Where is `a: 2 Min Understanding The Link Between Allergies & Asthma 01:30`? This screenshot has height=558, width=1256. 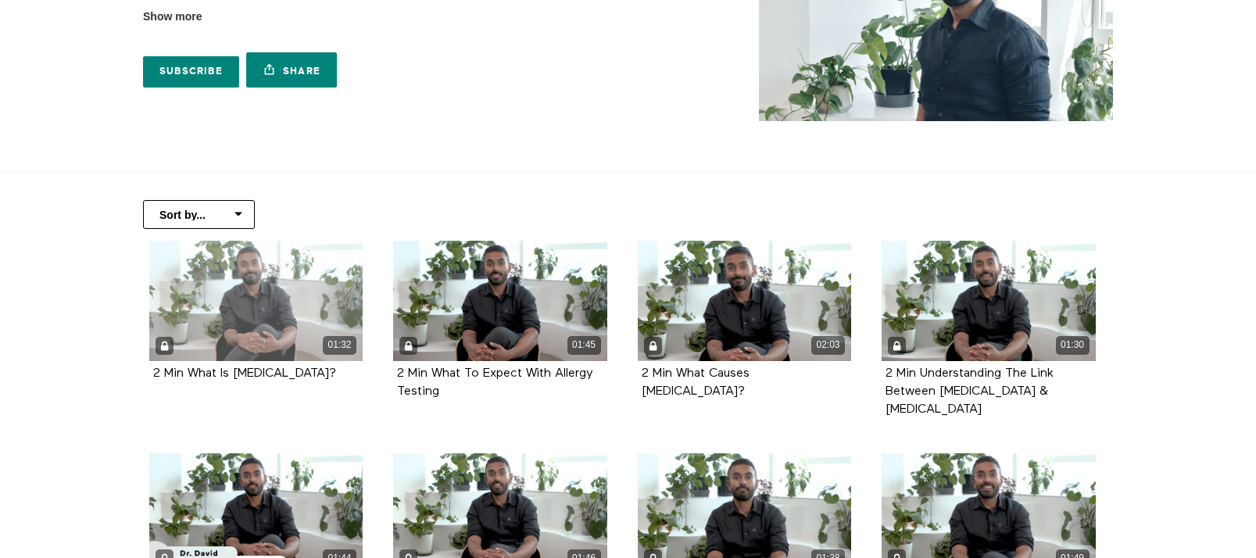
a: 2 Min Understanding The Link Between Allergies & Asthma 01:30 is located at coordinates (988, 301).